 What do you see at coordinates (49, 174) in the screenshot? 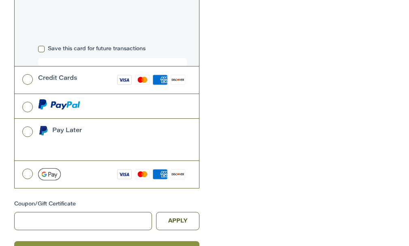
I see `img: Google Pay icon` at bounding box center [49, 174].